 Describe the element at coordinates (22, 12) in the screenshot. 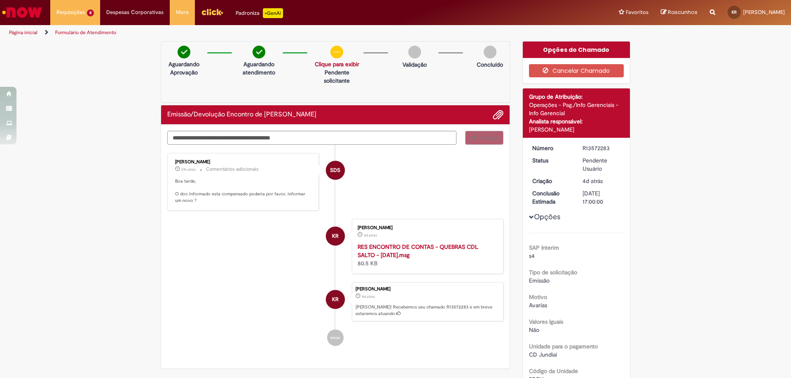

I see `img: ServiceNow` at that location.